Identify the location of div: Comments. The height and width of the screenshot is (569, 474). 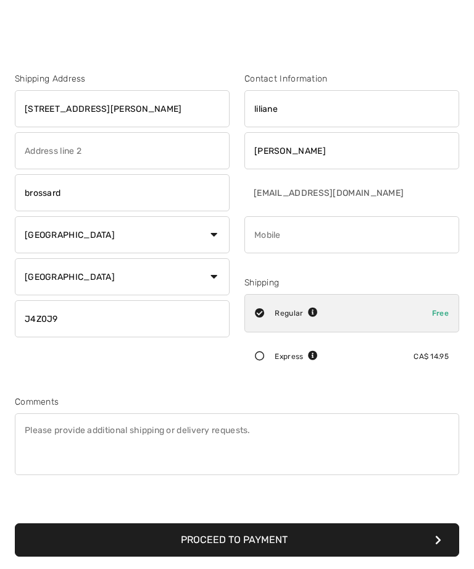
(237, 401).